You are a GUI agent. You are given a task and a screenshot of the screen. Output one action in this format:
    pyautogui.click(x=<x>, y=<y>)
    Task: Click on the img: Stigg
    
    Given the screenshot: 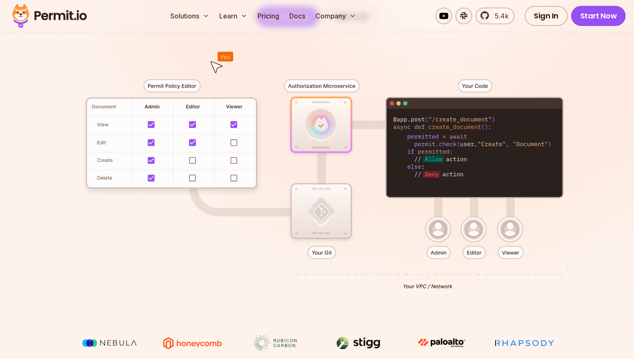 What is the action you would take?
    pyautogui.click(x=358, y=343)
    